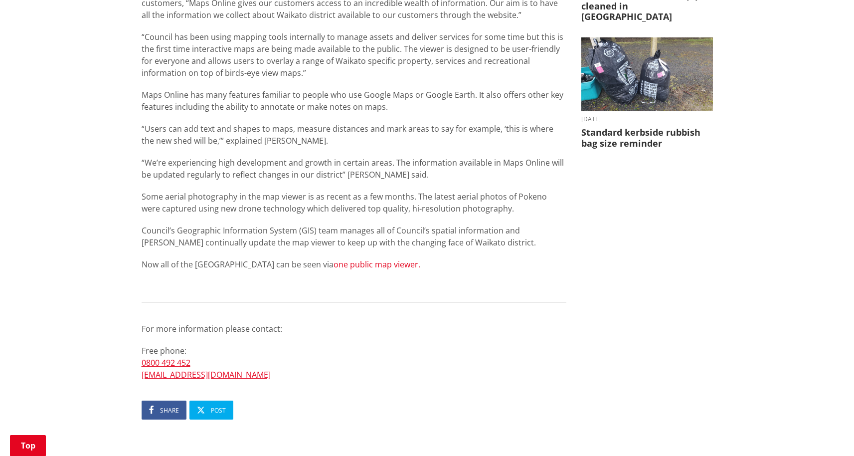 The image size is (854, 456). I want to click on p: Maps Online has many features familiar to people who use Google Maps or Google Earth. It also off..., so click(354, 101).